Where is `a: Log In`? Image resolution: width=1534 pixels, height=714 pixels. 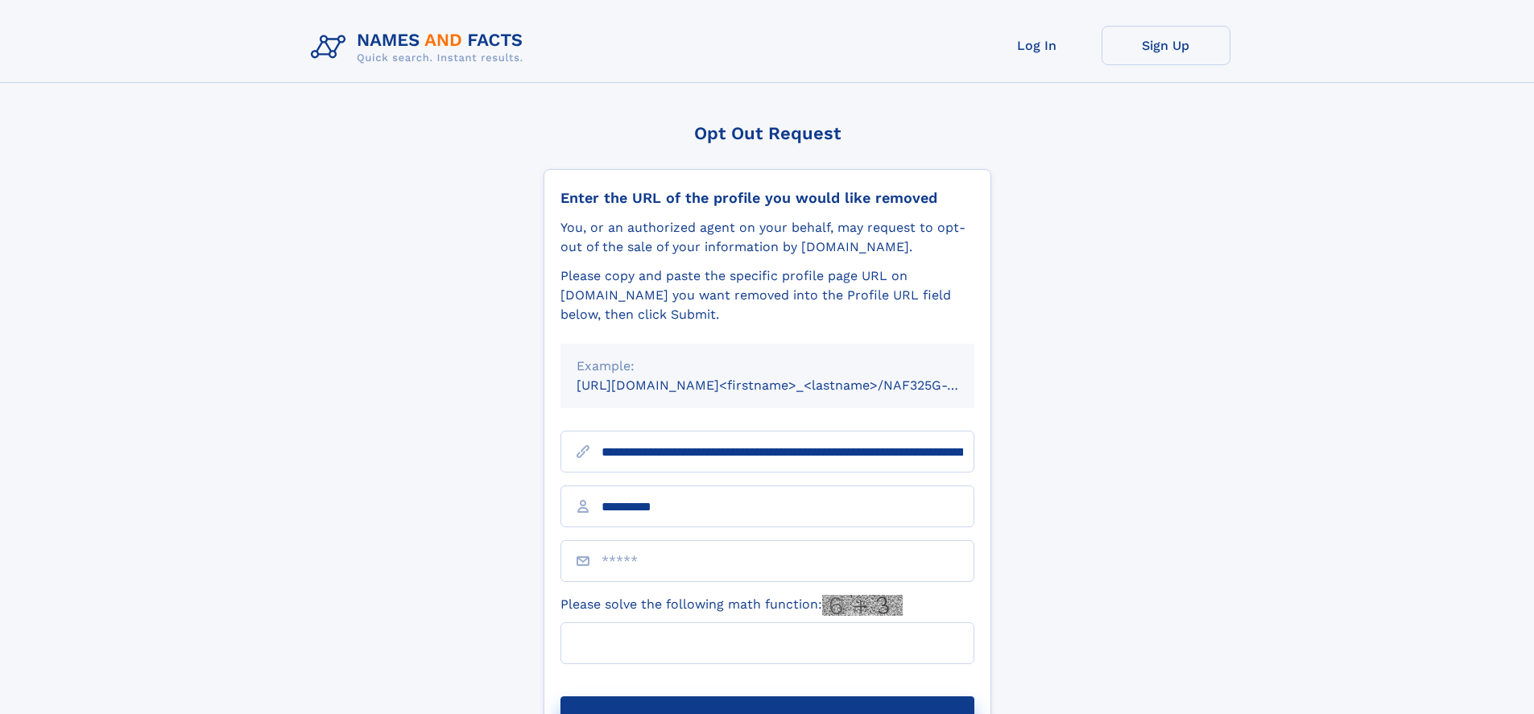
a: Log In is located at coordinates (1037, 45).